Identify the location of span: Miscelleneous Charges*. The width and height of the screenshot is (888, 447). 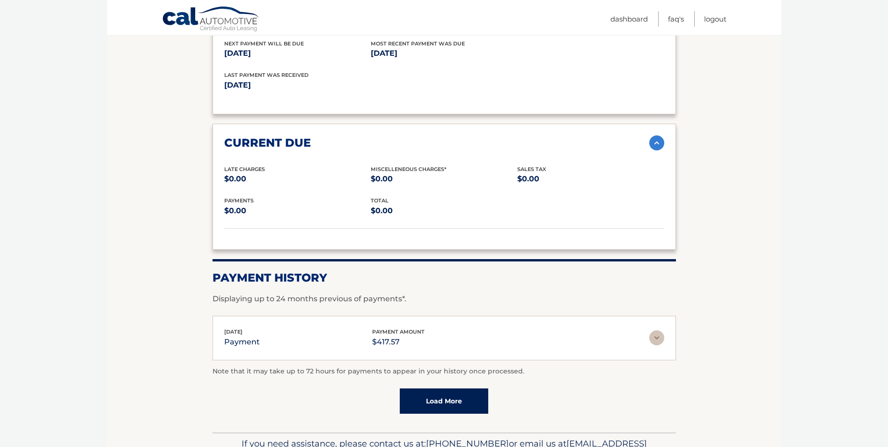
(409, 169).